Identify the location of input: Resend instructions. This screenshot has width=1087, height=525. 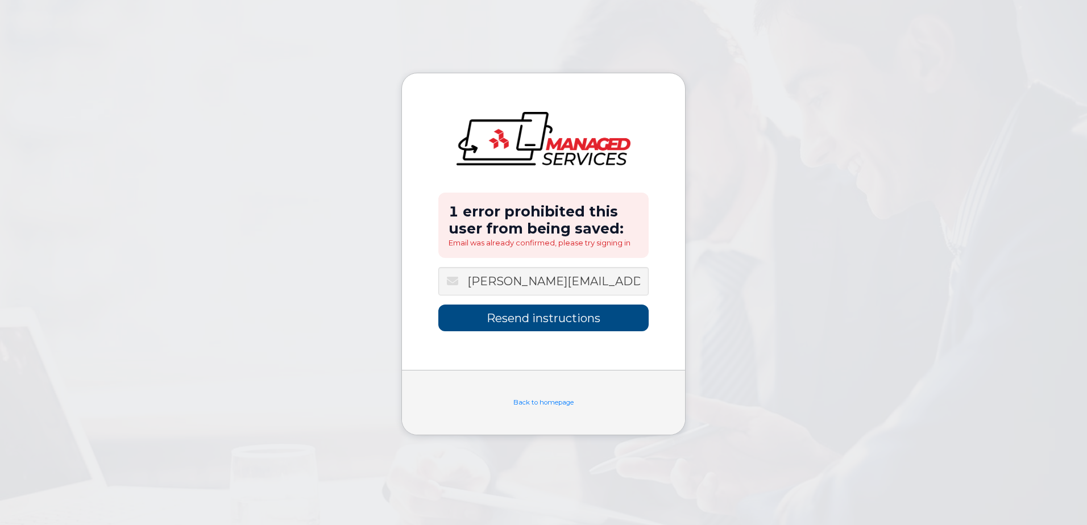
(543, 318).